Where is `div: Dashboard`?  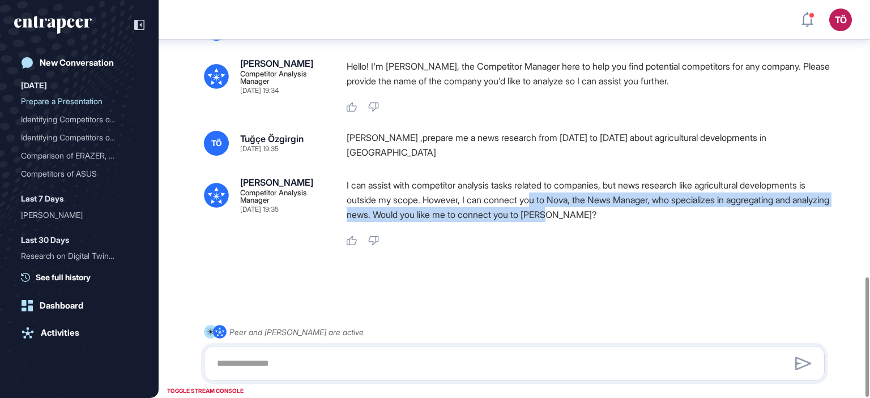
div: Dashboard is located at coordinates (61, 306).